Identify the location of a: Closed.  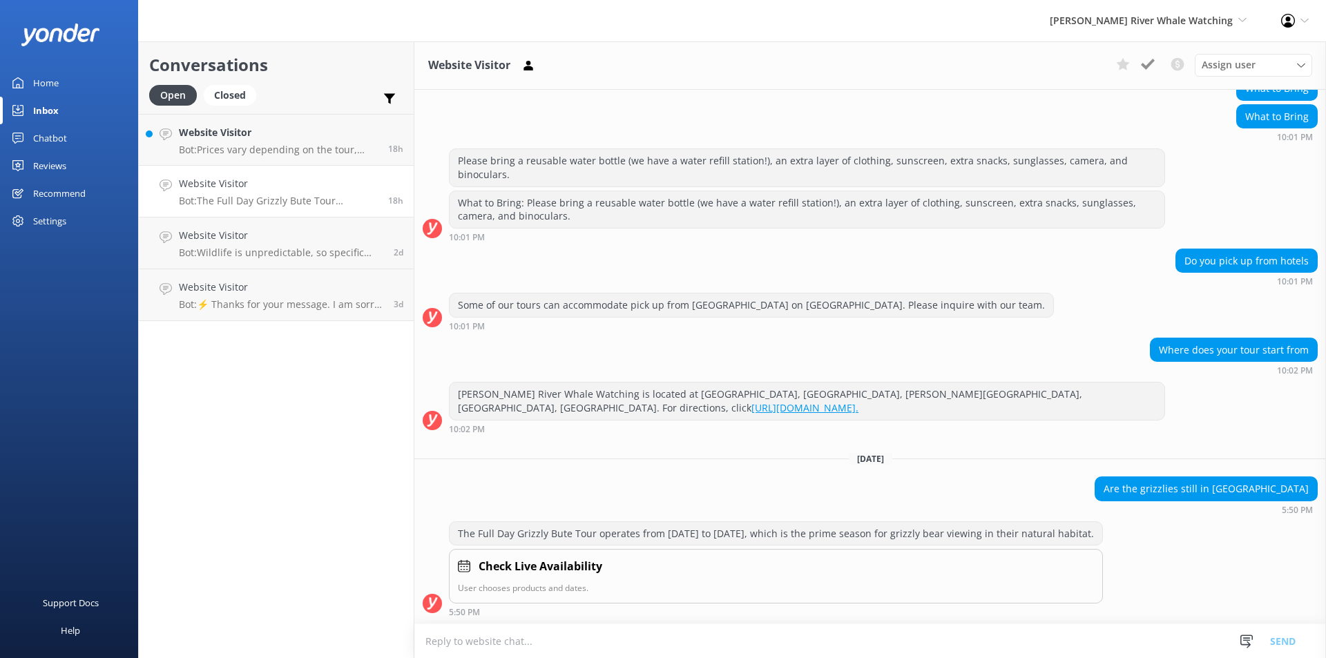
(233, 95).